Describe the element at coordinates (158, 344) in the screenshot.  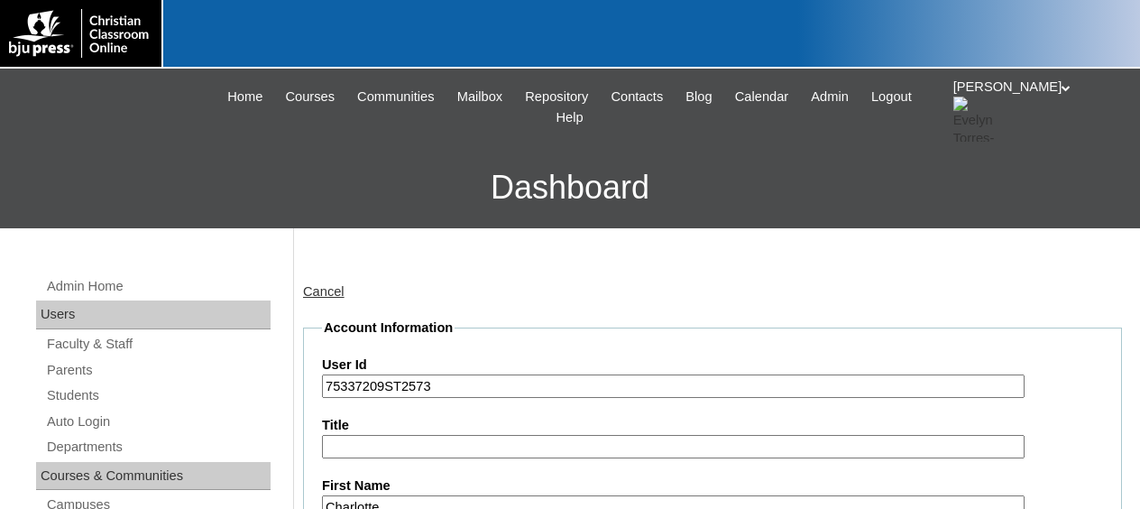
I see `a: Faculty & Staff` at that location.